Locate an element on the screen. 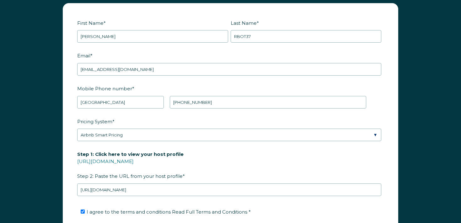 Image resolution: width=461 pixels, height=223 pixels. span: Pricing System is located at coordinates (95, 121).